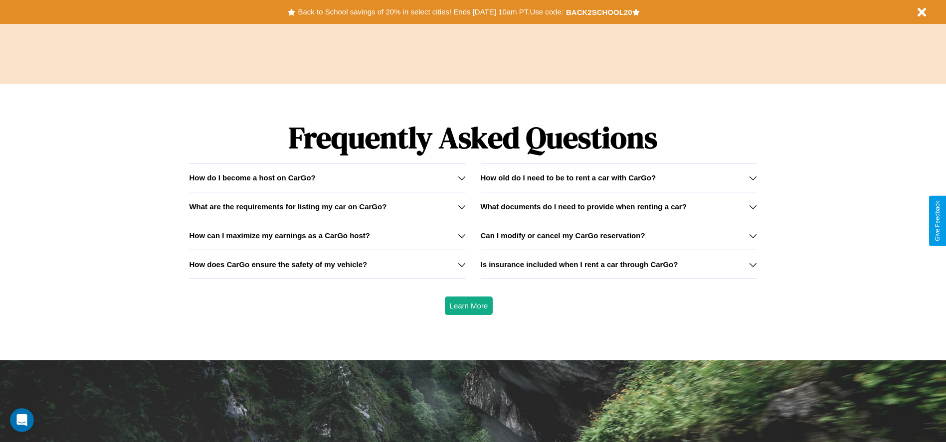 Image resolution: width=946 pixels, height=442 pixels. What do you see at coordinates (563, 235) in the screenshot?
I see `h3: Can I modify or cancel my CarGo reservation?` at bounding box center [563, 235].